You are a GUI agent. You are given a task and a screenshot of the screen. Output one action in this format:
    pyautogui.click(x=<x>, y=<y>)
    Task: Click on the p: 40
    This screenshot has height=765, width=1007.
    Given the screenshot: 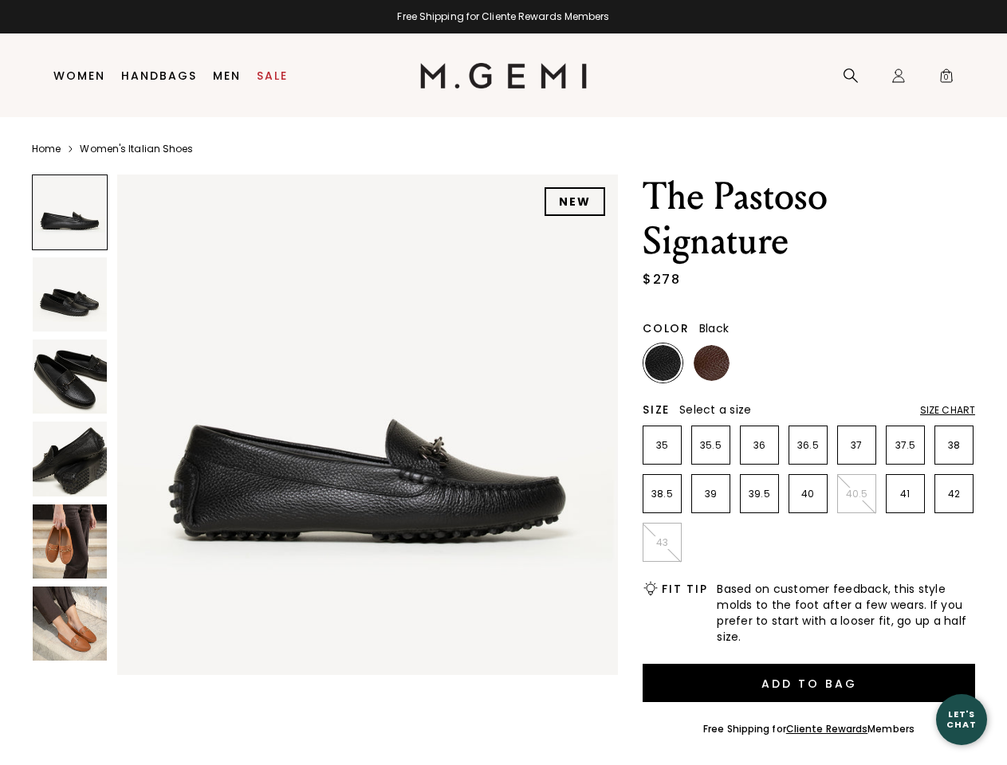 What is the action you would take?
    pyautogui.click(x=808, y=494)
    